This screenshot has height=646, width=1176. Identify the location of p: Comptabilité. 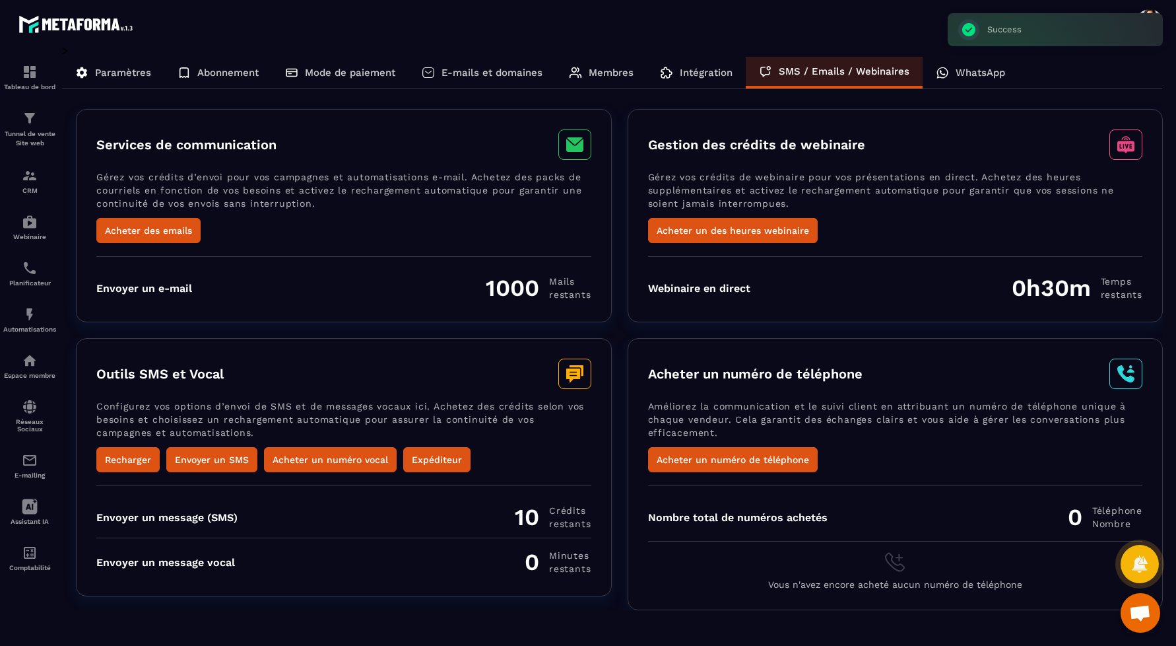
(30, 567).